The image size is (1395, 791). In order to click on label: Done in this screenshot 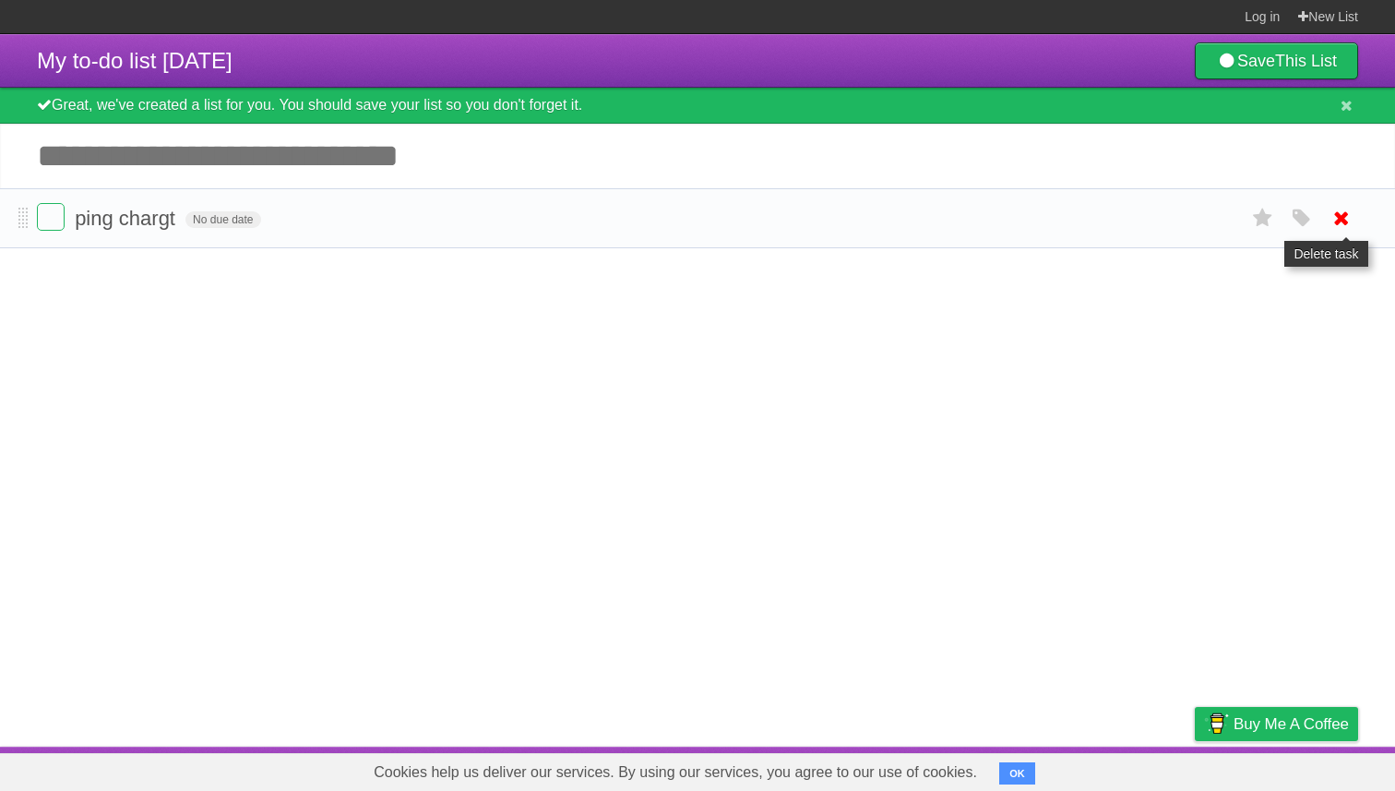, I will do `click(51, 217)`.